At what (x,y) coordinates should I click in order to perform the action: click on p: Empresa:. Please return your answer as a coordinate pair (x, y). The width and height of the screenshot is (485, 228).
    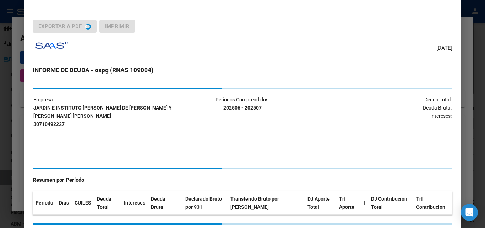
    Looking at the image, I should click on (103, 112).